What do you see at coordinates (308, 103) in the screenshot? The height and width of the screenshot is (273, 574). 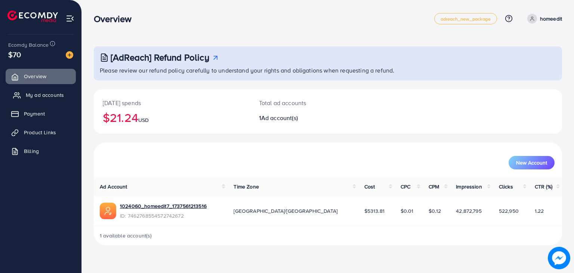 I see `p: Total ad accounts` at bounding box center [308, 103].